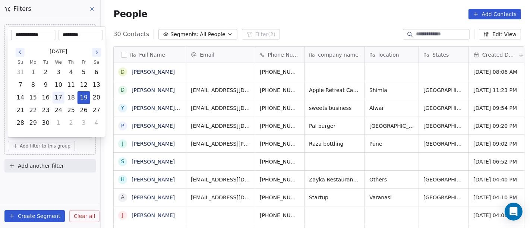 The width and height of the screenshot is (530, 228). I want to click on button: Saturday, September 27th, 2025, so click(97, 110).